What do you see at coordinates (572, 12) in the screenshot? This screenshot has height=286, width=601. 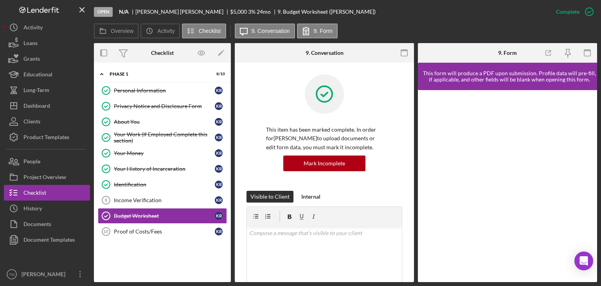 I see `button: Complete` at bounding box center [572, 12].